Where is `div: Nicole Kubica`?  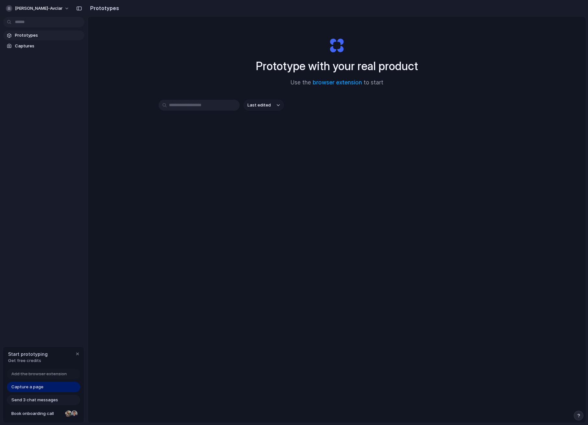 div: Nicole Kubica is located at coordinates (68, 413).